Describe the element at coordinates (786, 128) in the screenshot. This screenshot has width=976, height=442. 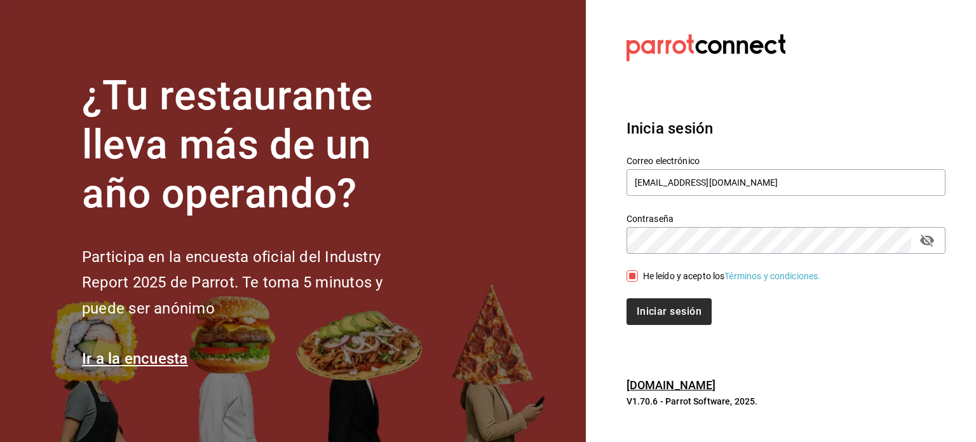
I see `h3: Inicia sesión` at that location.